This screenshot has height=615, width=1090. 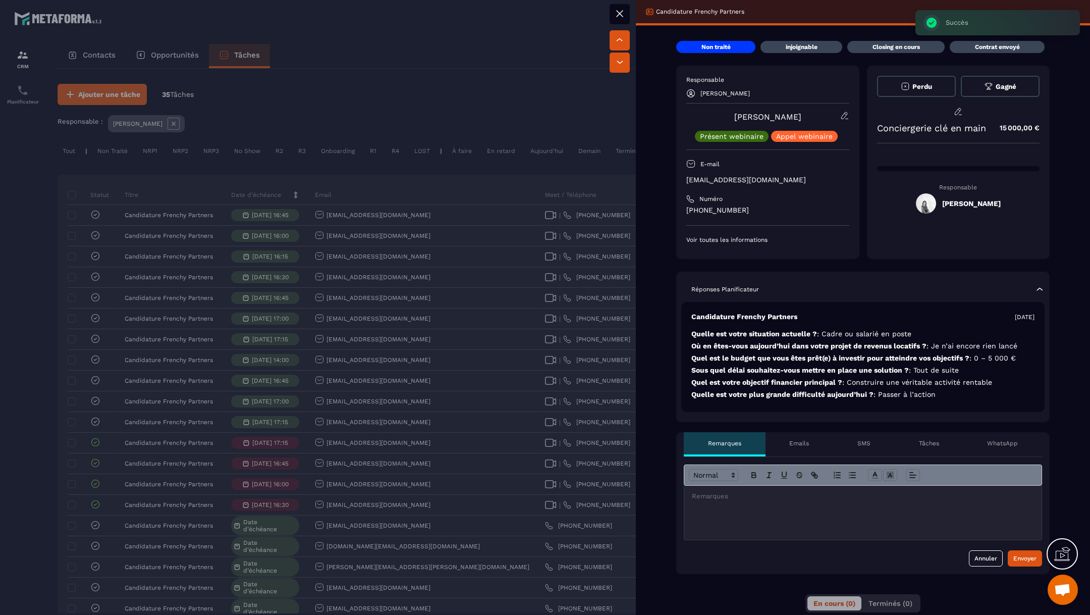 I want to click on p: E-mail, so click(x=710, y=164).